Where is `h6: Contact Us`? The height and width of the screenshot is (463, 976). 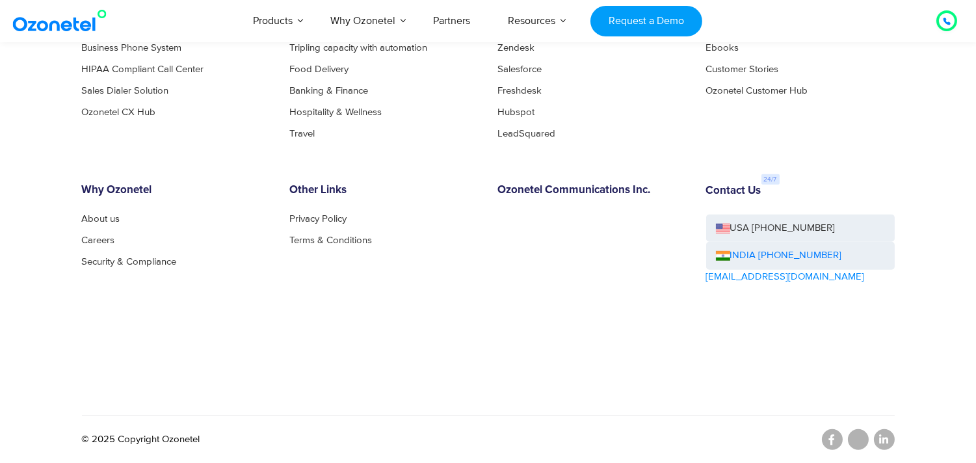 h6: Contact Us is located at coordinates (734, 191).